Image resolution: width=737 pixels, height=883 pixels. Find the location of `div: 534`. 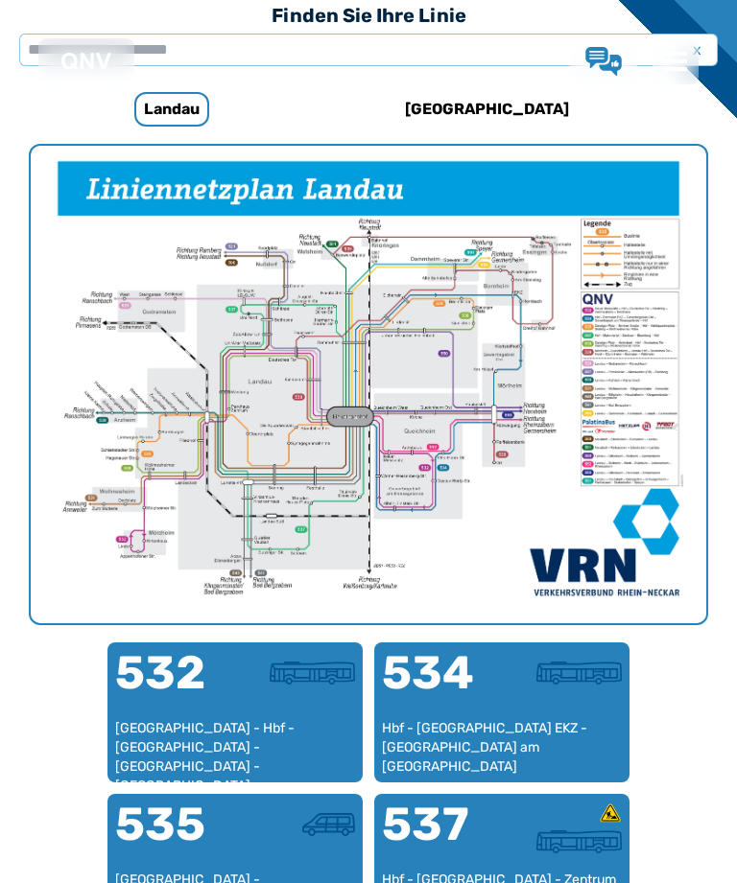

div: 534 is located at coordinates (441, 685).